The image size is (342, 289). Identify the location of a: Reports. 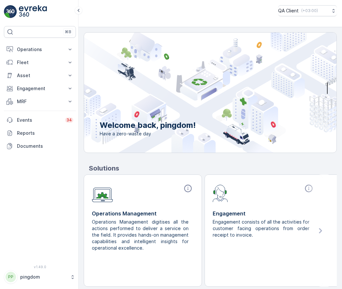
(40, 133).